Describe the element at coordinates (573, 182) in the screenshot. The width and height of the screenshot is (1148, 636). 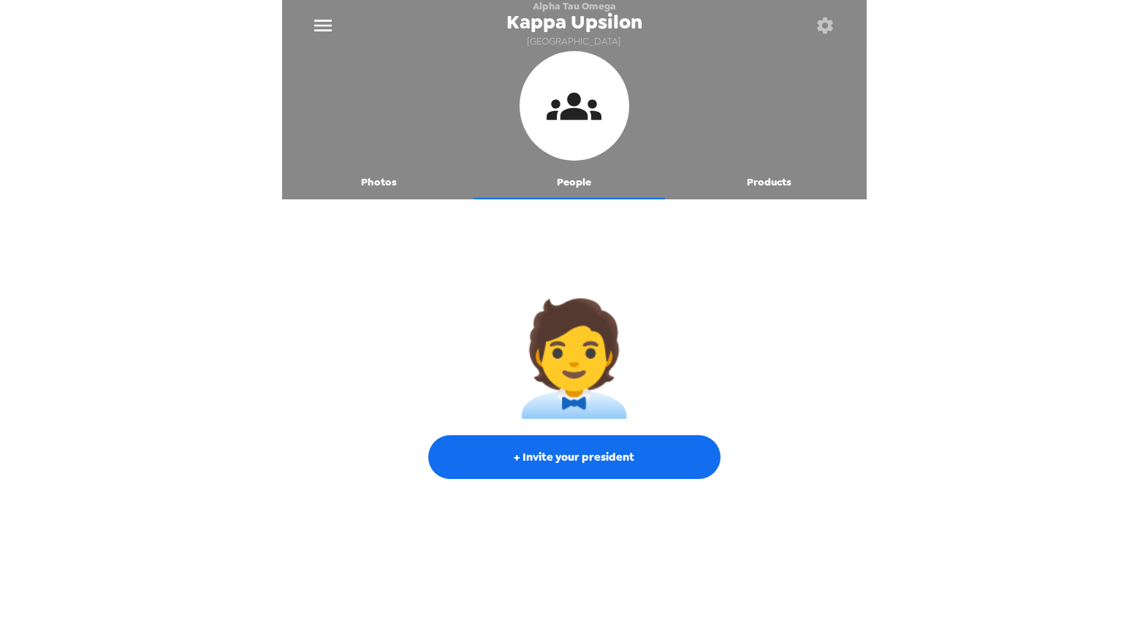
I see `button: People` at that location.